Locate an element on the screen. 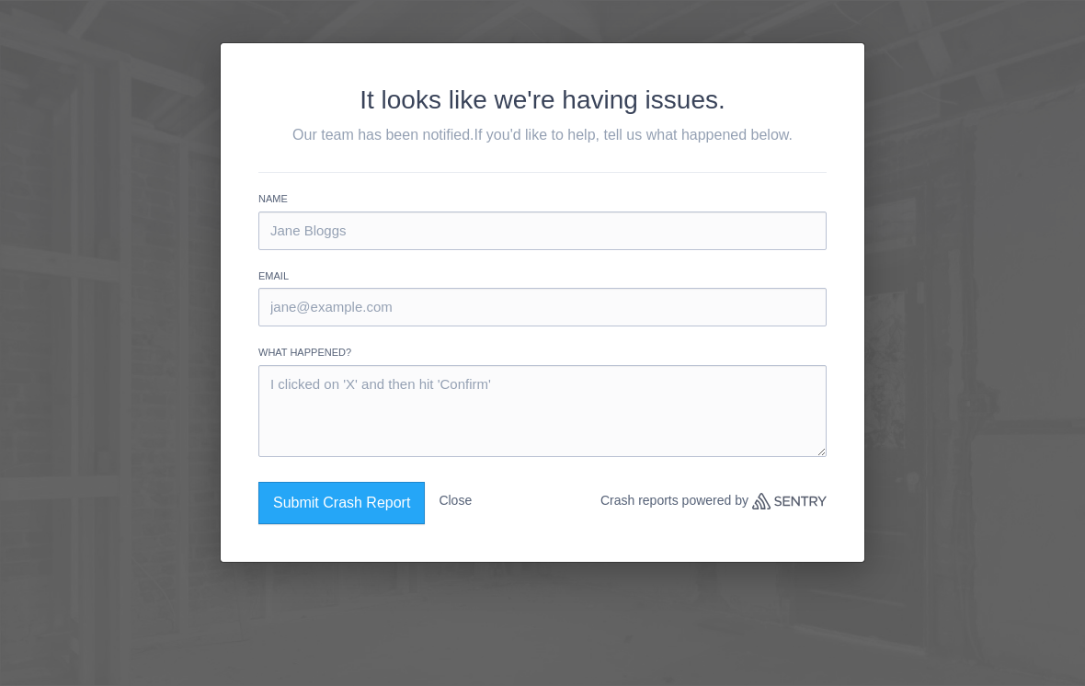  a: Sentry is located at coordinates (789, 501).